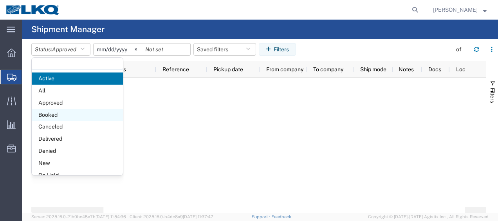 The height and width of the screenshot is (221, 498). What do you see at coordinates (460, 49) in the screenshot?
I see `div: - of -` at bounding box center [460, 49].